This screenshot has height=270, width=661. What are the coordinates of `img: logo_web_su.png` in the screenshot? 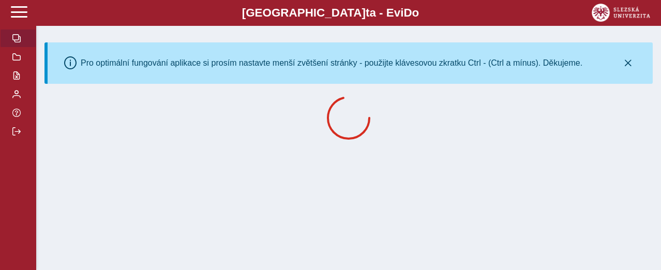 It's located at (621, 12).